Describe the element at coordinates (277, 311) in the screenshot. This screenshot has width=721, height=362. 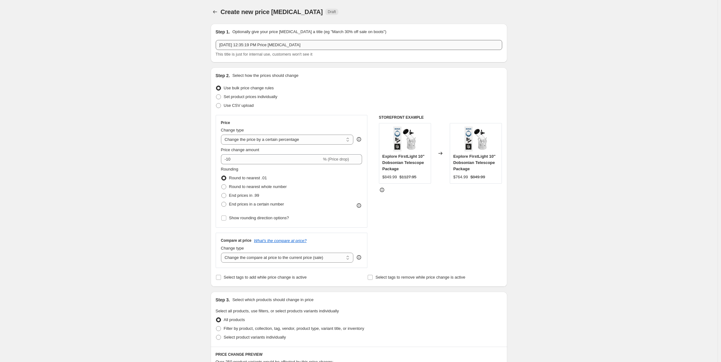
I see `span: Select all products, use filters, or select products variants individually` at that location.